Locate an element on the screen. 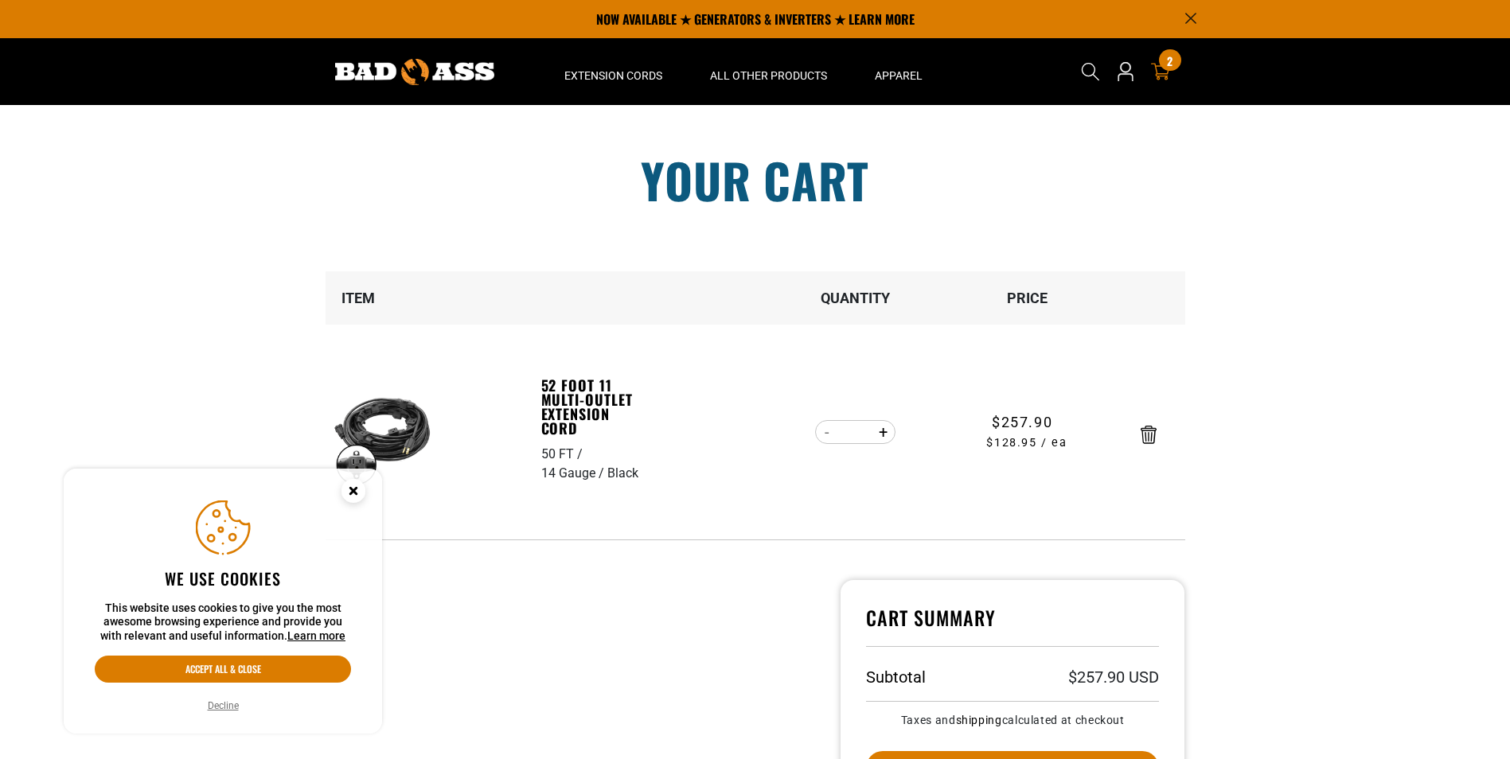 The image size is (1510, 759). img: Bad Ass Extension Cords is located at coordinates (415, 72).